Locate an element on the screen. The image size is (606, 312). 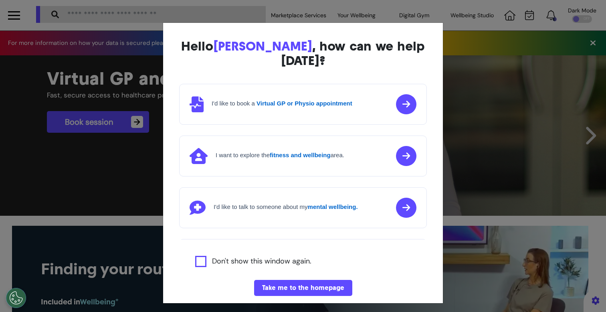
strong: mental wellbeing. is located at coordinates (333, 206).